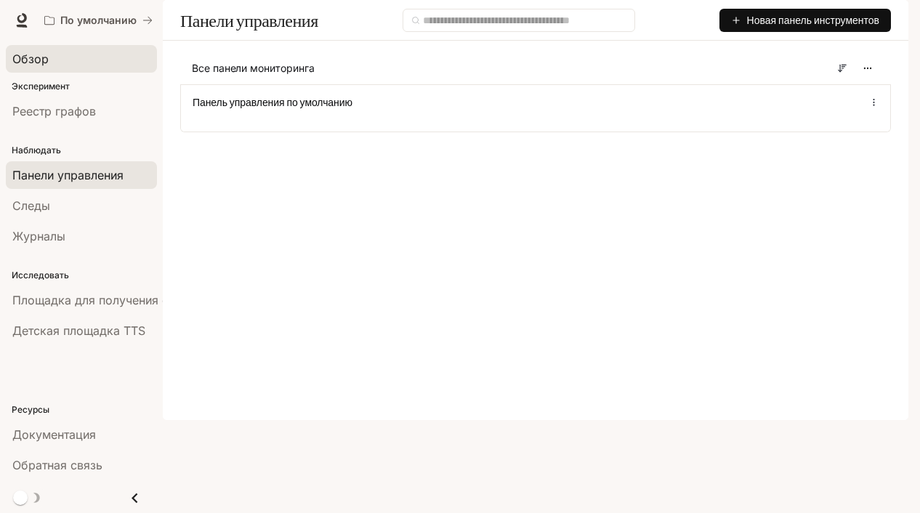 The height and width of the screenshot is (513, 920). Describe the element at coordinates (805, 20) in the screenshot. I see `button: Новая панель инструментов` at that location.